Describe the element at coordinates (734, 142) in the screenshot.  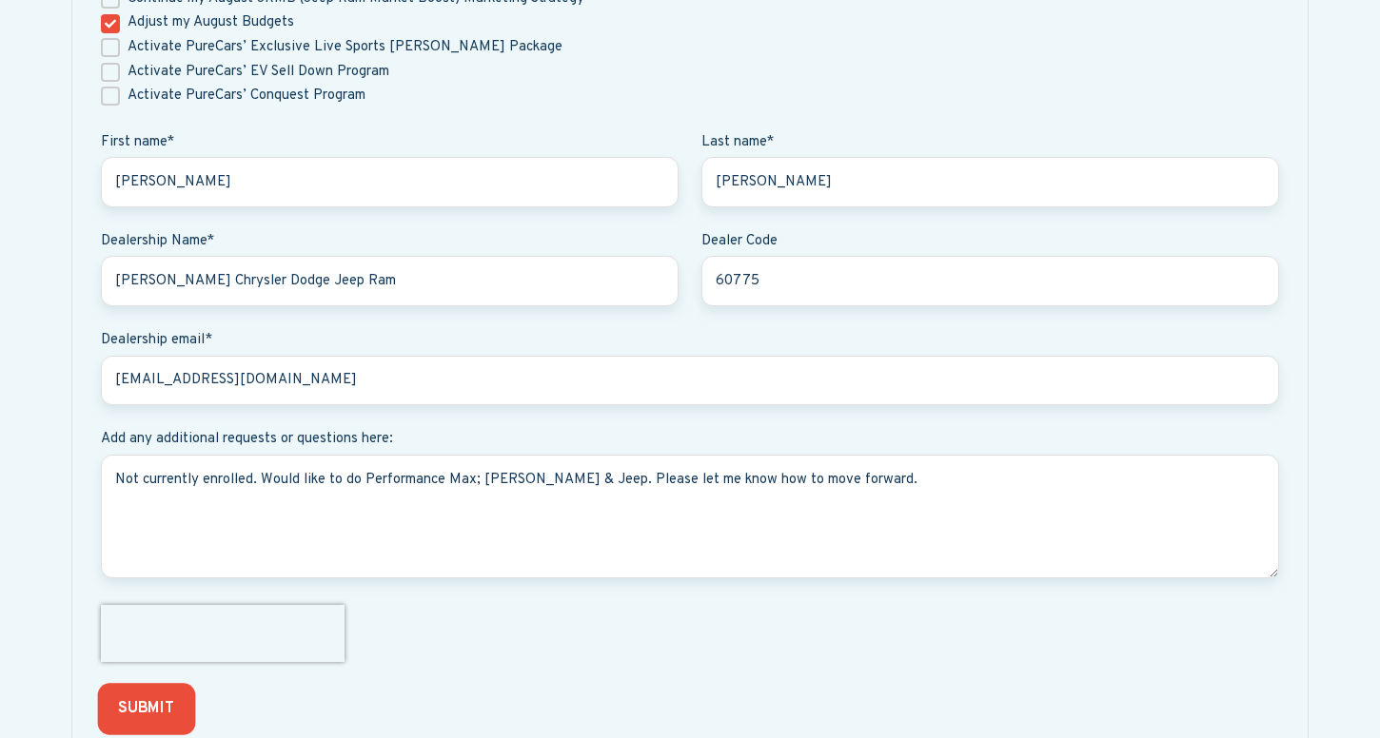
I see `span: Last name` at that location.